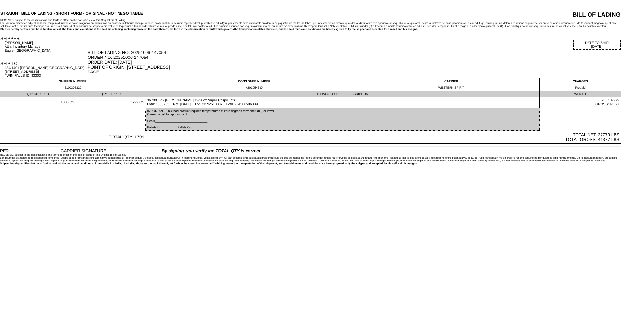 The image size is (621, 310). Describe the element at coordinates (73, 88) in the screenshot. I see `div: 6100306320` at that location.